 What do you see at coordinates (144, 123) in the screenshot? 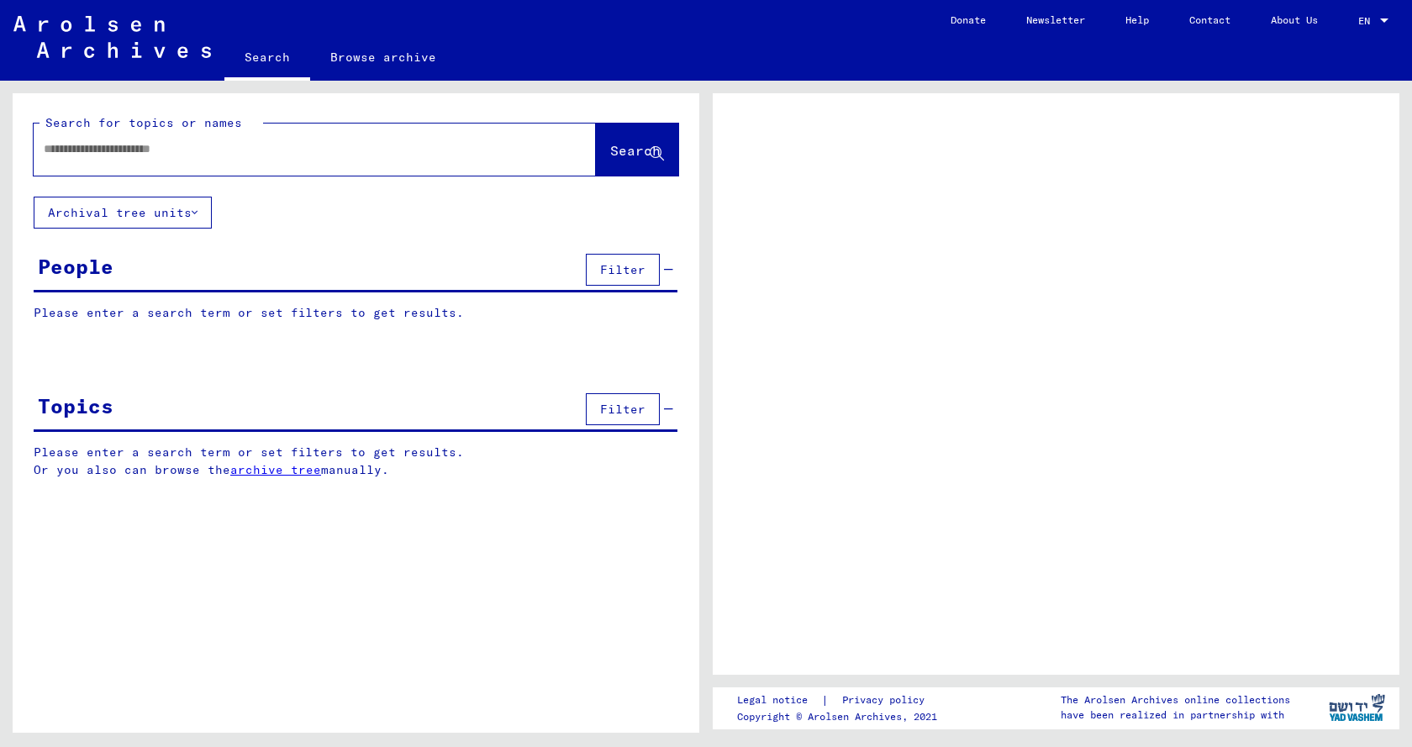
I see `mat-label: Search for topics or names` at bounding box center [144, 123].